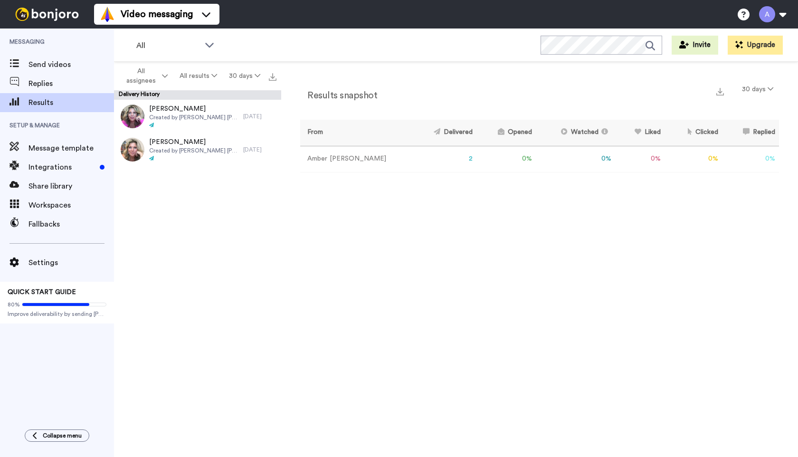 The image size is (798, 457). What do you see at coordinates (198, 76) in the screenshot?
I see `button: All results` at bounding box center [198, 76].